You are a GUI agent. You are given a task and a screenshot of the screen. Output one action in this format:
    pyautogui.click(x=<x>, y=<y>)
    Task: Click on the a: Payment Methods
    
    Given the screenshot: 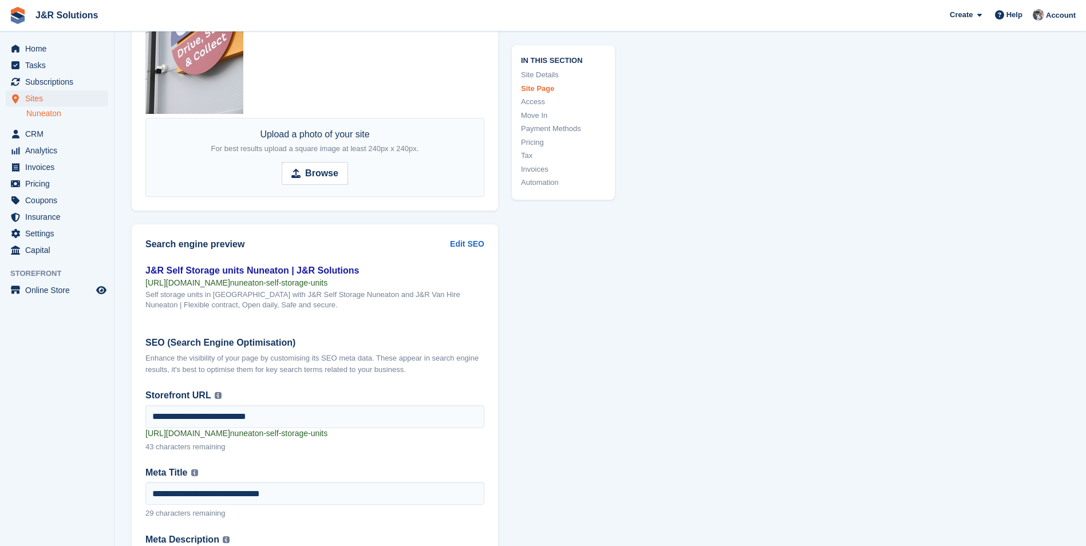 What is the action you would take?
    pyautogui.click(x=563, y=129)
    